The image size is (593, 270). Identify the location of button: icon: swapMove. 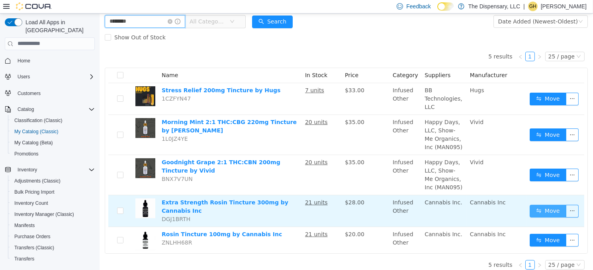
(448, 121).